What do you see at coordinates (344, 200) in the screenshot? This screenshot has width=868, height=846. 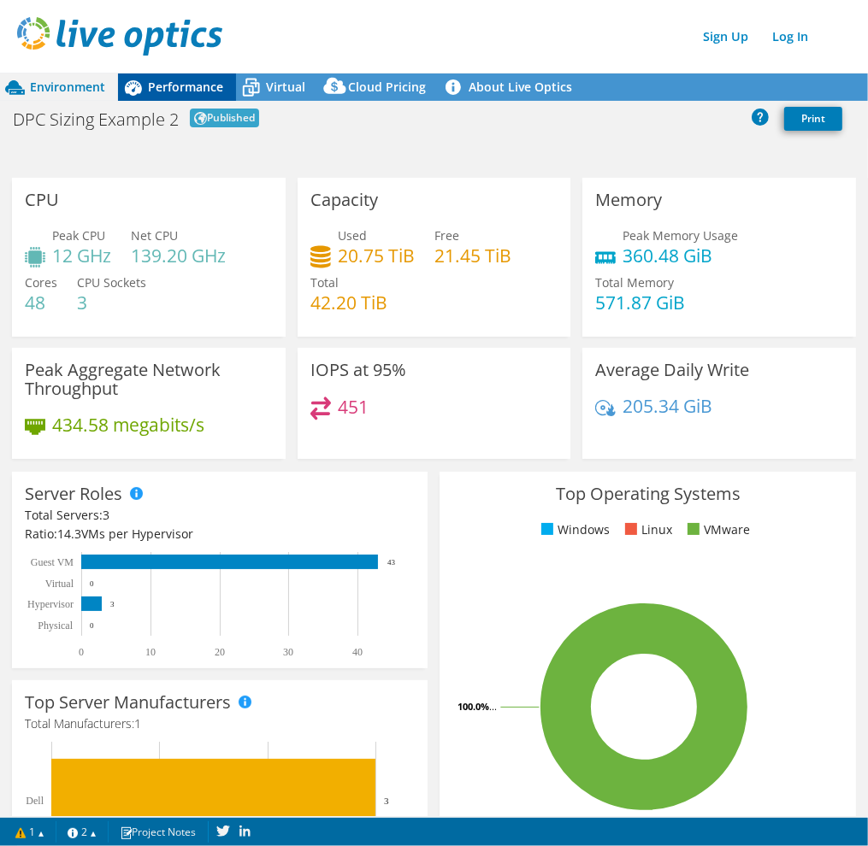 I see `h3: Capacity` at bounding box center [344, 200].